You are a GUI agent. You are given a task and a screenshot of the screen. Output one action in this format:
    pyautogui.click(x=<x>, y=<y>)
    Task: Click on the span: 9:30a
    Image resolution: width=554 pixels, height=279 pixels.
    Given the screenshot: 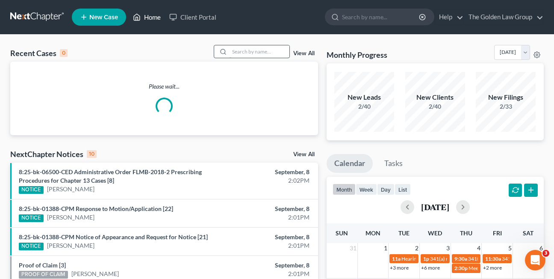 What is the action you would take?
    pyautogui.click(x=461, y=258)
    